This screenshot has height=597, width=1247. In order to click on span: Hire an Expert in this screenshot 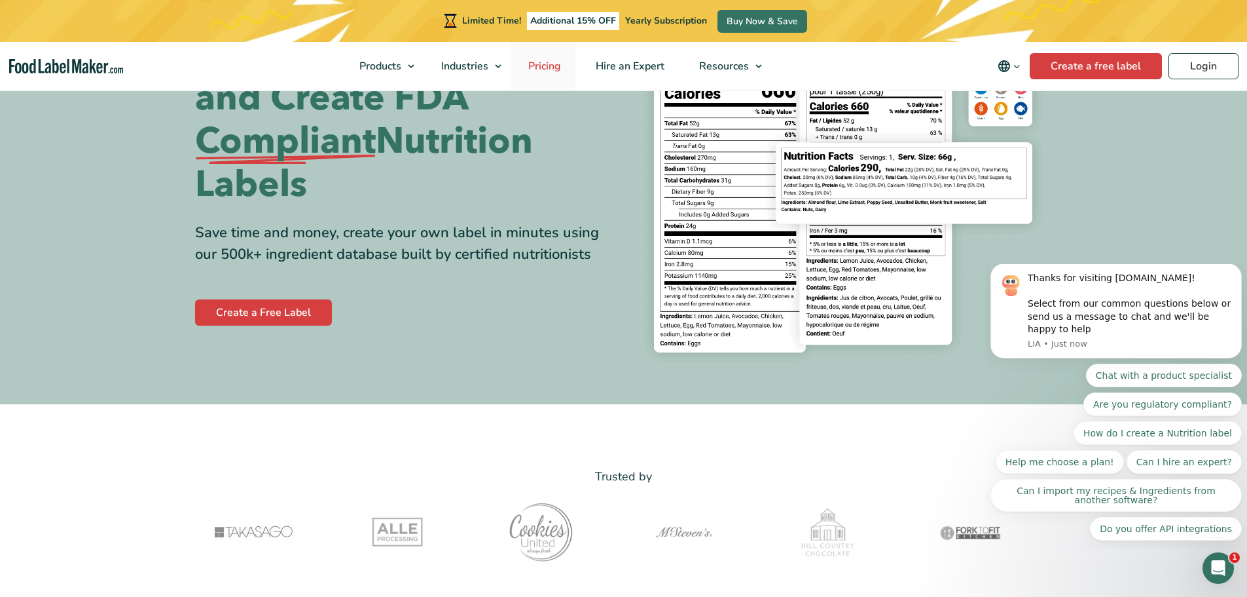, I will do `click(629, 66)`.